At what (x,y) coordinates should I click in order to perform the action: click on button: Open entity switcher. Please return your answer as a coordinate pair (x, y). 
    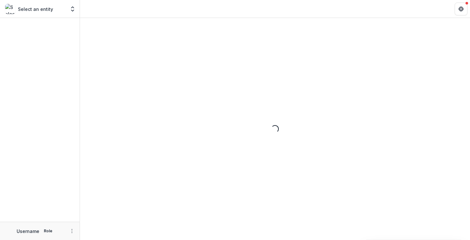
    Looking at the image, I should click on (73, 9).